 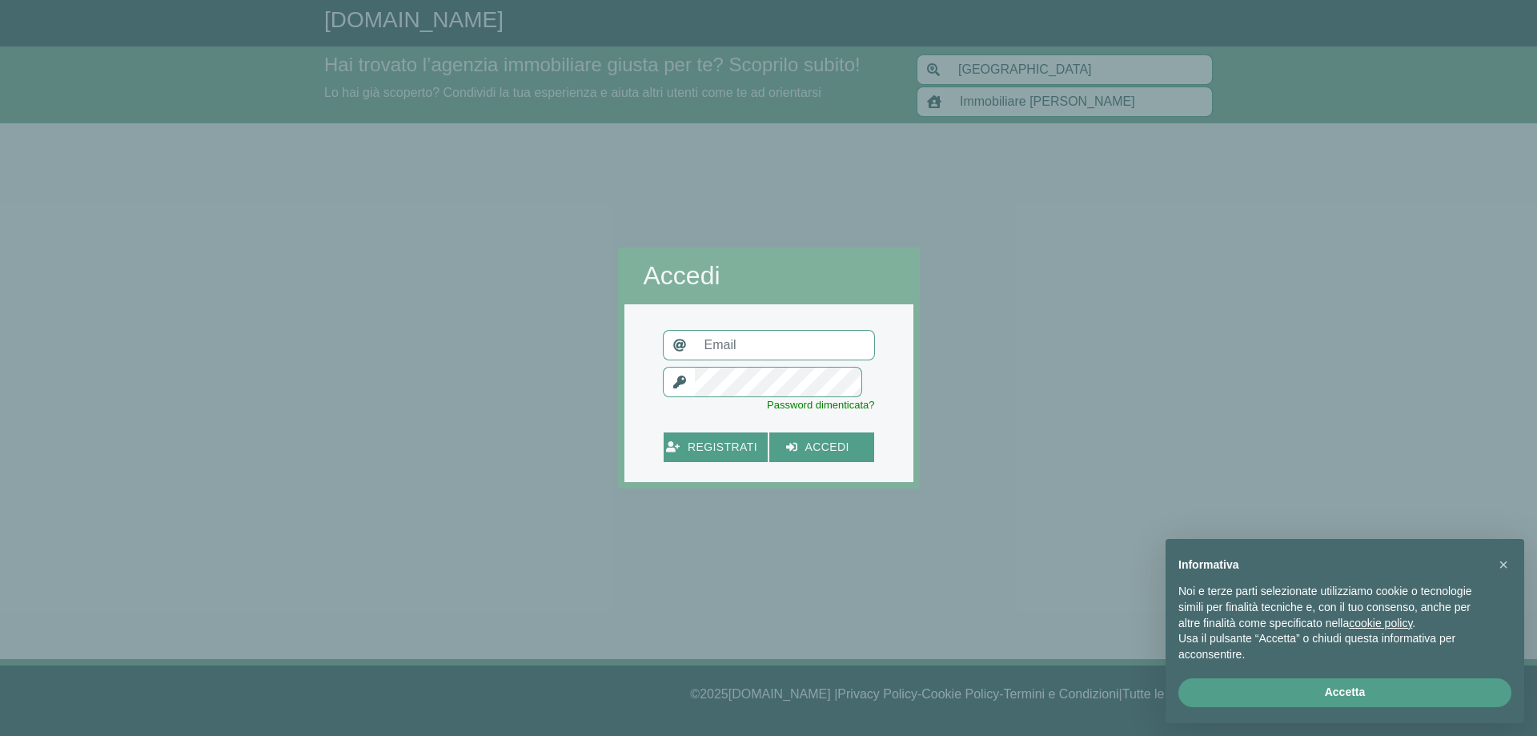 What do you see at coordinates (1332, 607) in the screenshot?
I see `p: Noi e terze parti selezionate utilizziamo cookie o tecnologie simili per finalità tecniche e, con...` at bounding box center [1332, 607].